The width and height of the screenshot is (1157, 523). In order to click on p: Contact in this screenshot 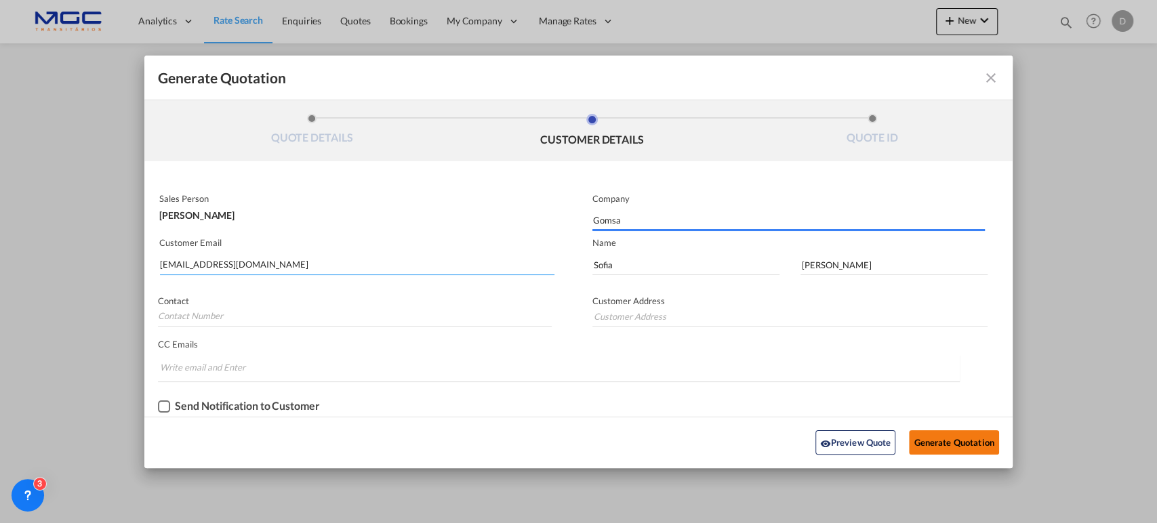, I will do `click(355, 301)`.